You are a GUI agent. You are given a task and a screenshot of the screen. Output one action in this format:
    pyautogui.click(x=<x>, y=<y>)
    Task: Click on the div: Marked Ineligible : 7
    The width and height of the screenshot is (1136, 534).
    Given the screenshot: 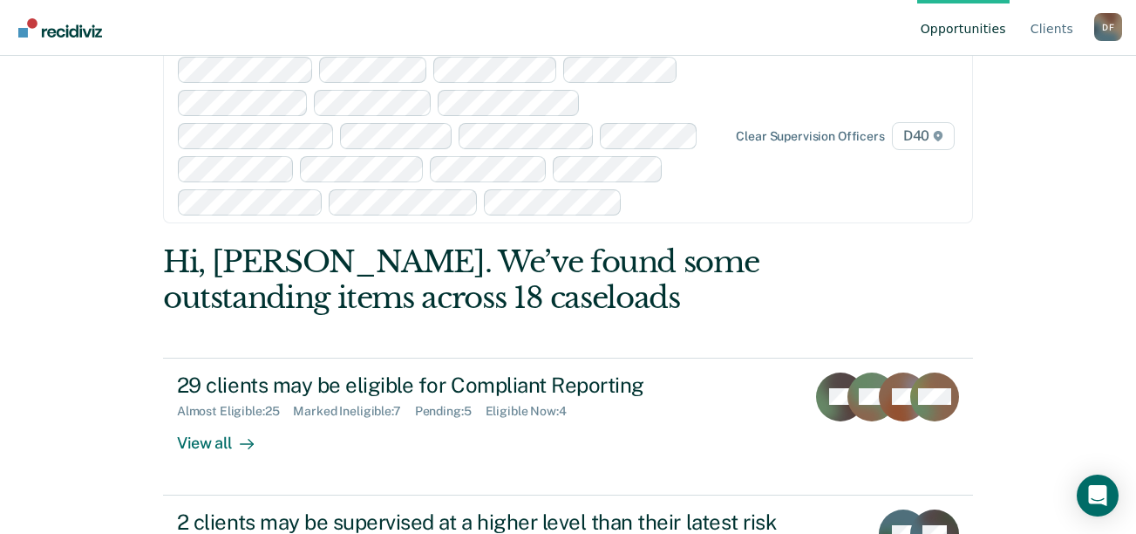 What is the action you would take?
    pyautogui.click(x=353, y=411)
    